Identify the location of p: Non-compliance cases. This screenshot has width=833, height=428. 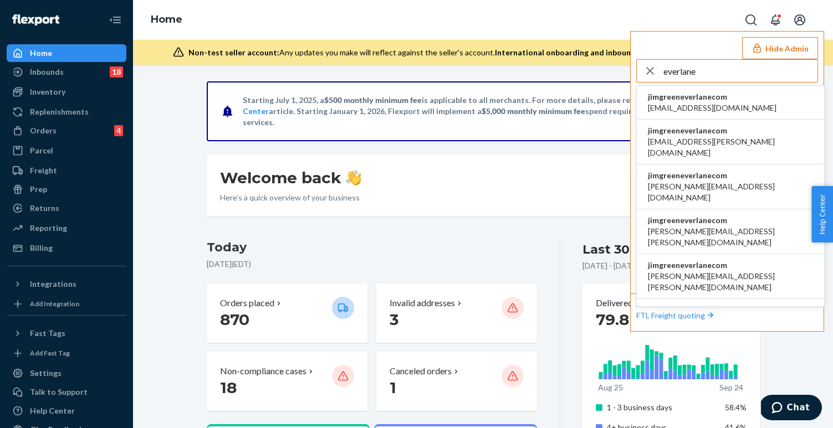
(263, 371).